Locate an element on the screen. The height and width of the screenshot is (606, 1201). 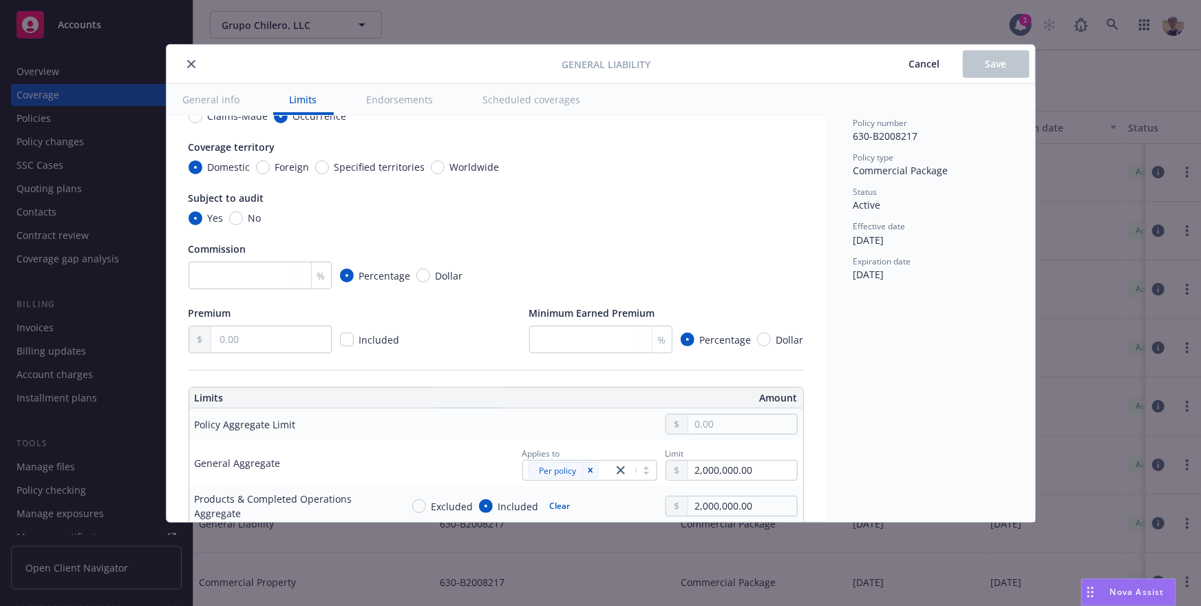
div: Policy Aggregate Limit is located at coordinates (245, 424).